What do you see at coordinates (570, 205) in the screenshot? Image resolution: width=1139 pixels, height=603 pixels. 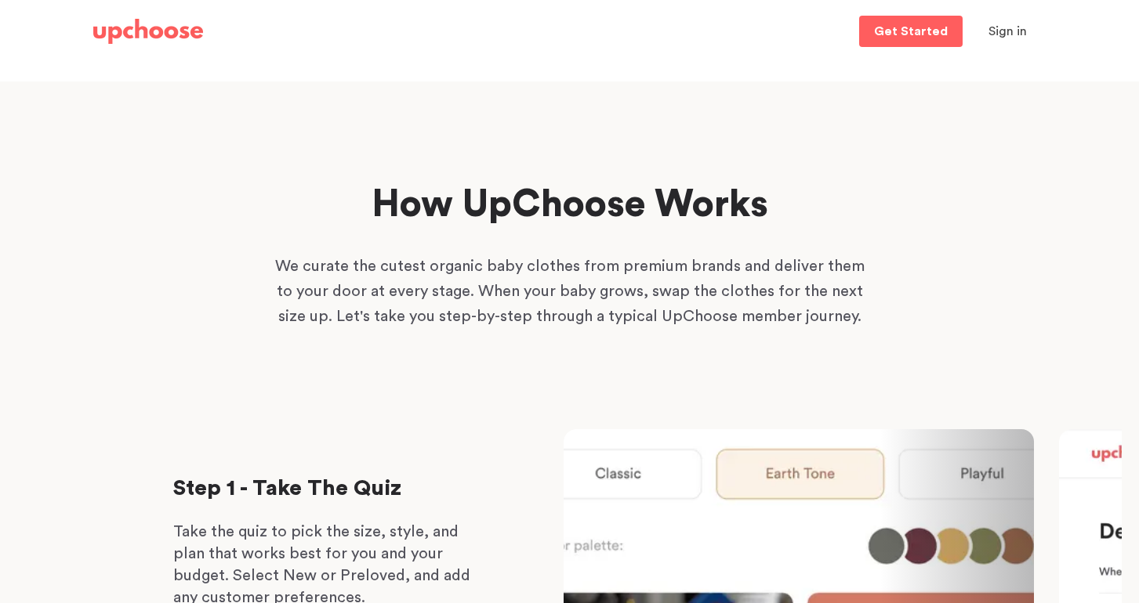 I see `h1: How UpChoose Works` at bounding box center [570, 205].